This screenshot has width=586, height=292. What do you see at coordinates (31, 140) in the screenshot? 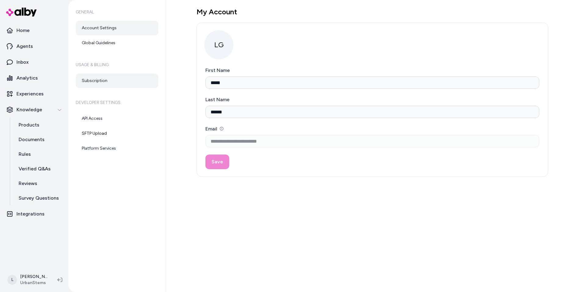
I see `p: Documents` at bounding box center [31, 140].